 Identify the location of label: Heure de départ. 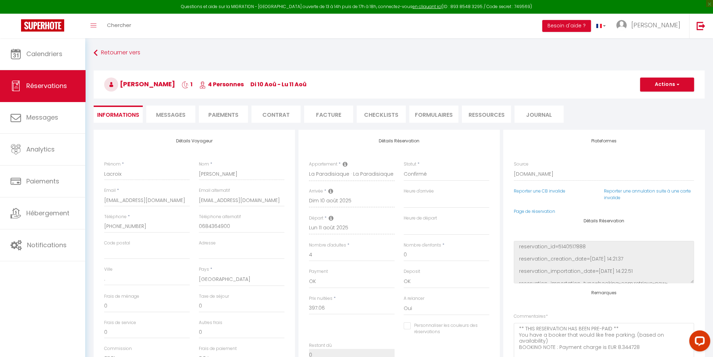
(420, 218).